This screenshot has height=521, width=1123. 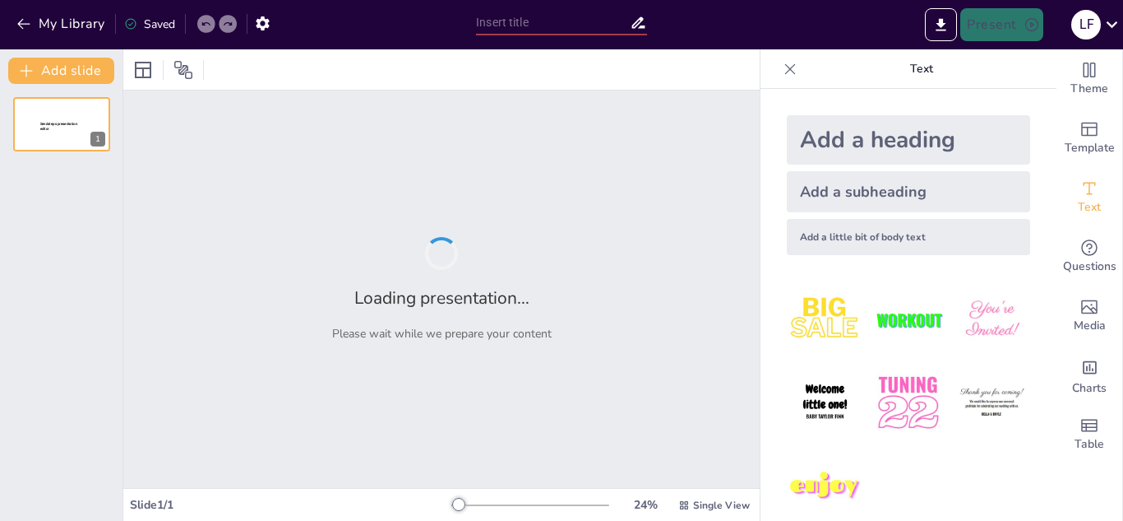 What do you see at coordinates (1090, 138) in the screenshot?
I see `div: Add ready made slides` at bounding box center [1090, 138].